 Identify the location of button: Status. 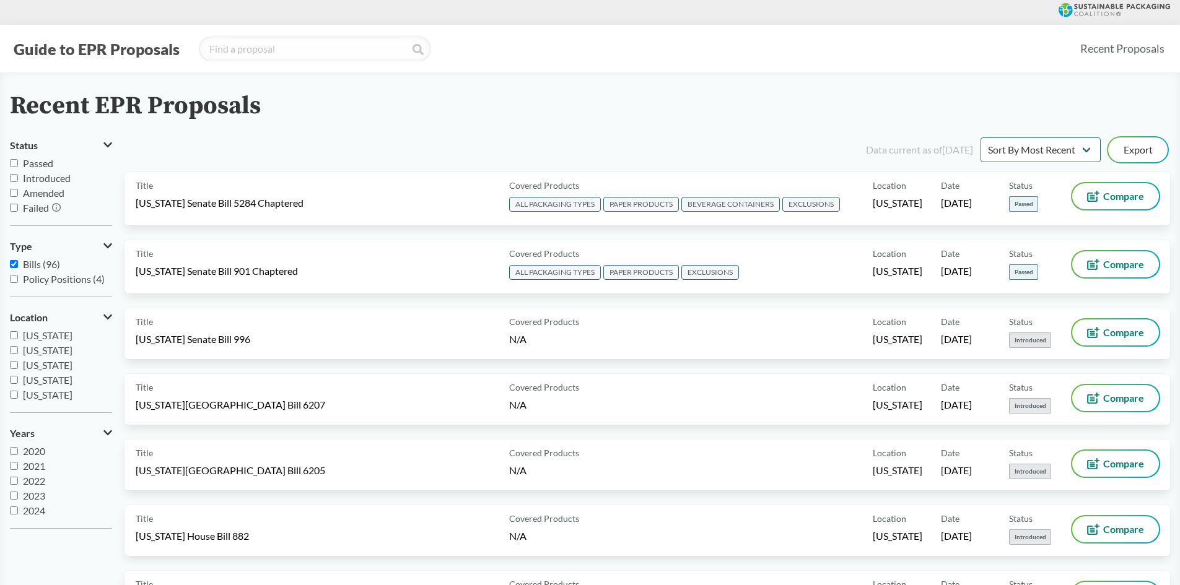
(61, 146).